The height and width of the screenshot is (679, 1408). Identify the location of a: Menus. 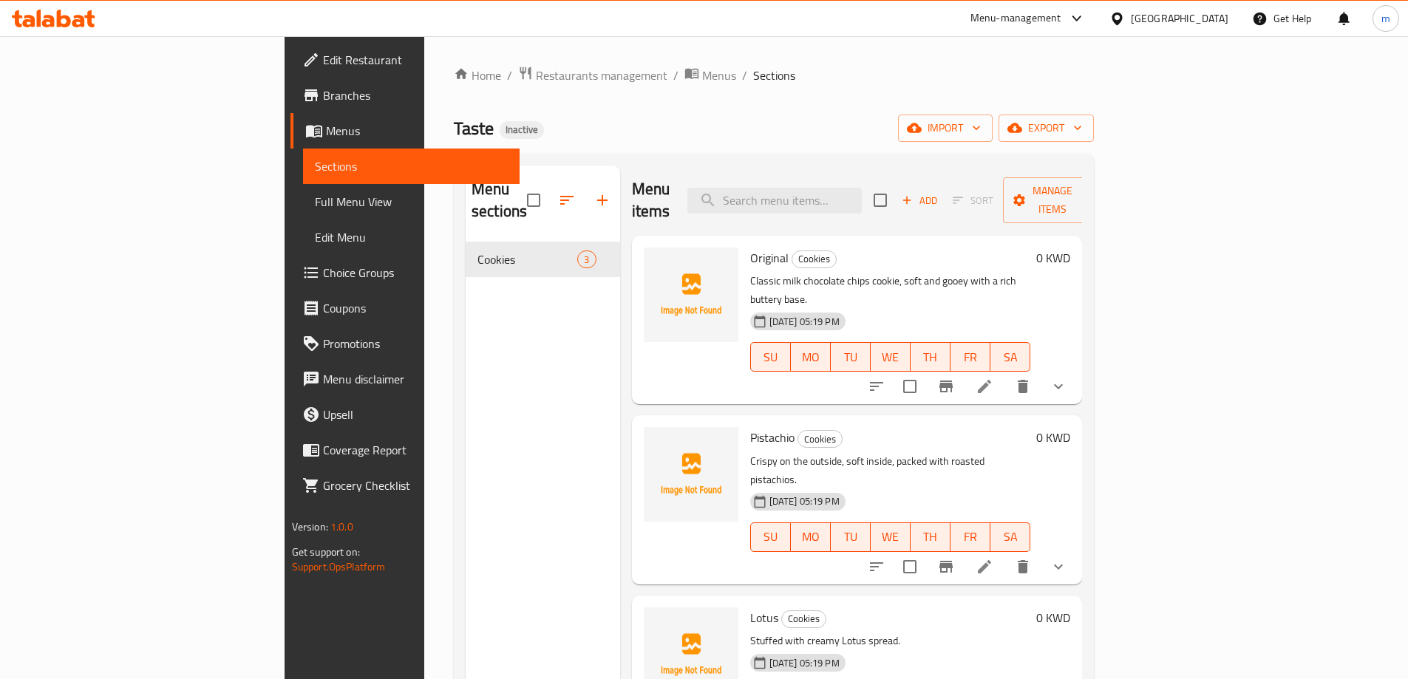
(710, 75).